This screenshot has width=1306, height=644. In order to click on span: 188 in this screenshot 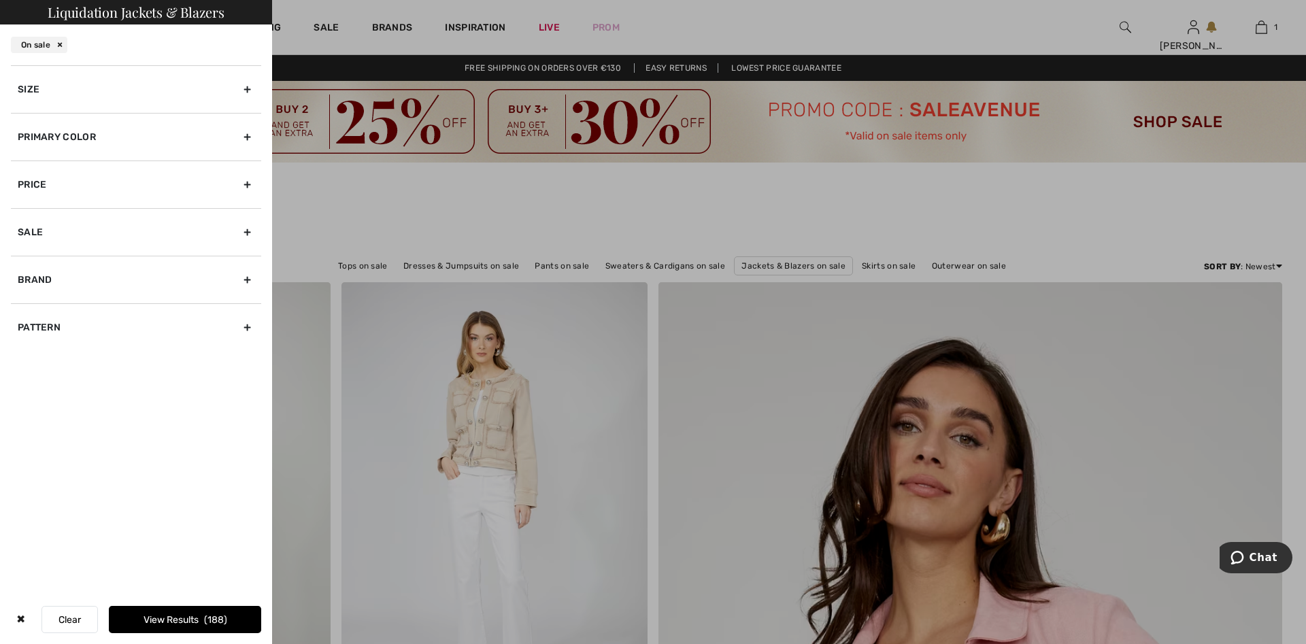, I will do `click(216, 620)`.